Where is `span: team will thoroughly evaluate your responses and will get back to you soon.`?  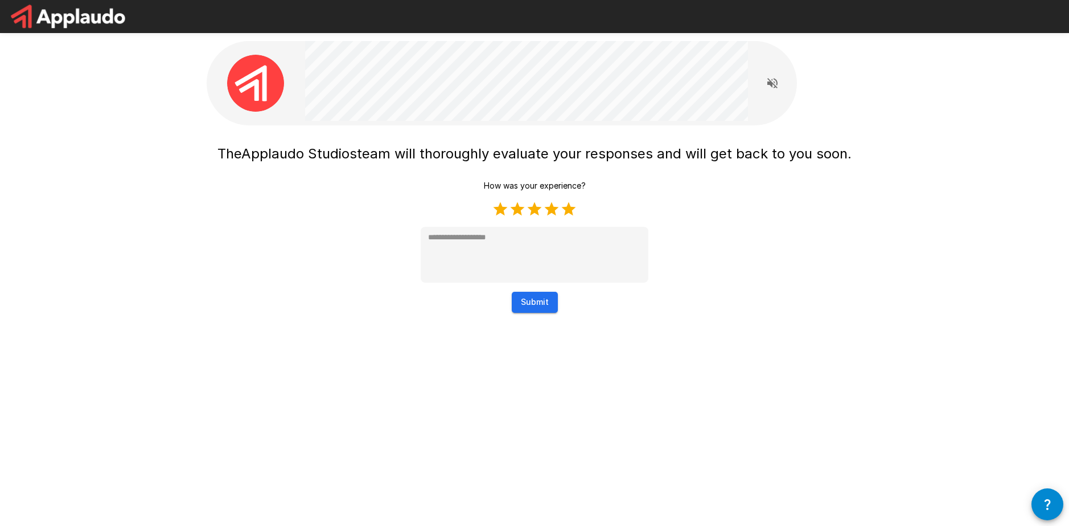 span: team will thoroughly evaluate your responses and will get back to you soon. is located at coordinates (604, 153).